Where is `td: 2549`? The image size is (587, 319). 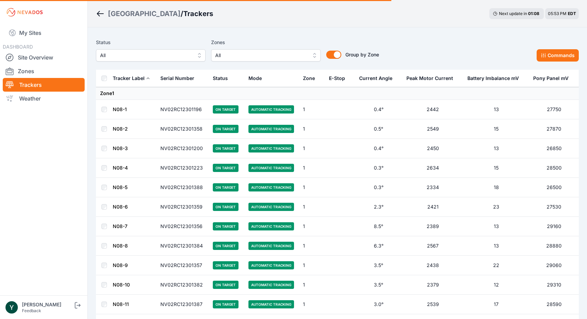
td: 2549 is located at coordinates (432, 129).